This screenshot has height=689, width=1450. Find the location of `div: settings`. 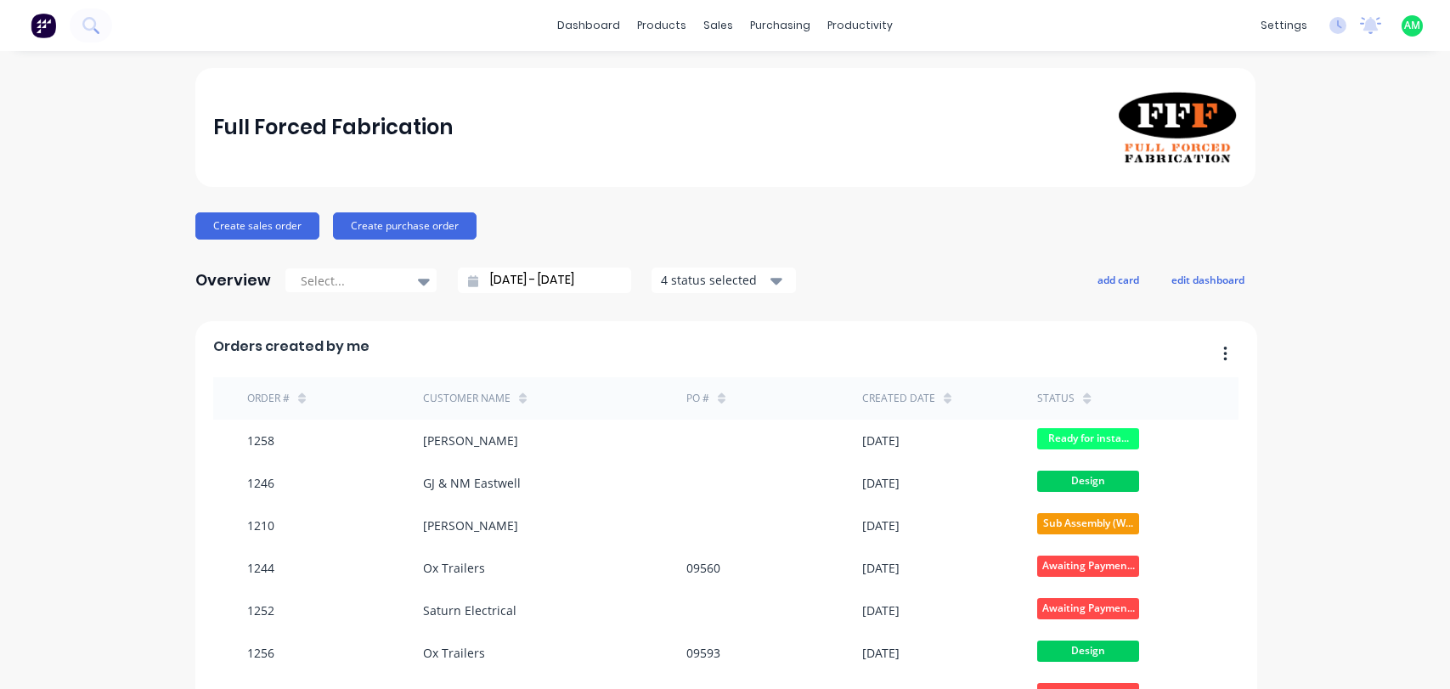

div: settings is located at coordinates (1283, 25).